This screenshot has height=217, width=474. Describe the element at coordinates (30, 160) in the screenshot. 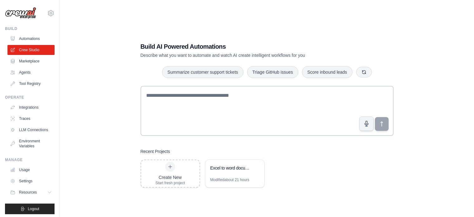

I see `div: Manage` at that location.